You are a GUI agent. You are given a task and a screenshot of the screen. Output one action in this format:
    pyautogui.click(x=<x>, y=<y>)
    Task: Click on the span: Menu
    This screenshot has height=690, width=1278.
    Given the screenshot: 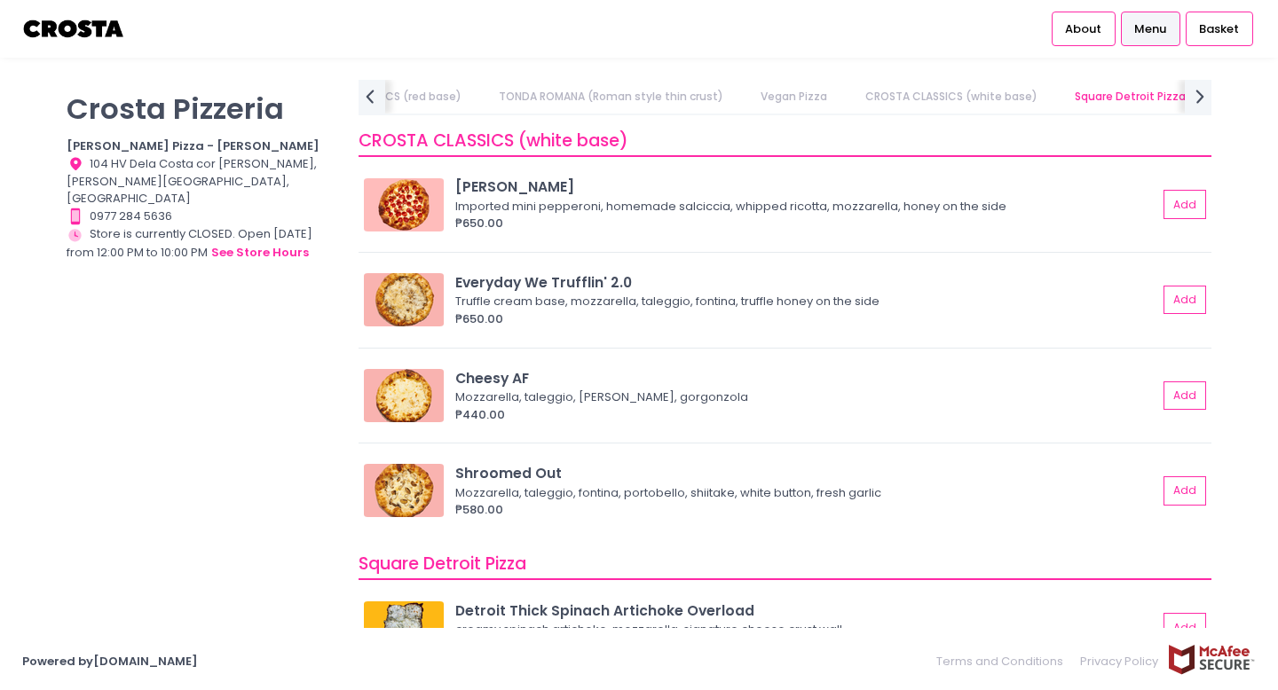 What is the action you would take?
    pyautogui.click(x=1150, y=29)
    